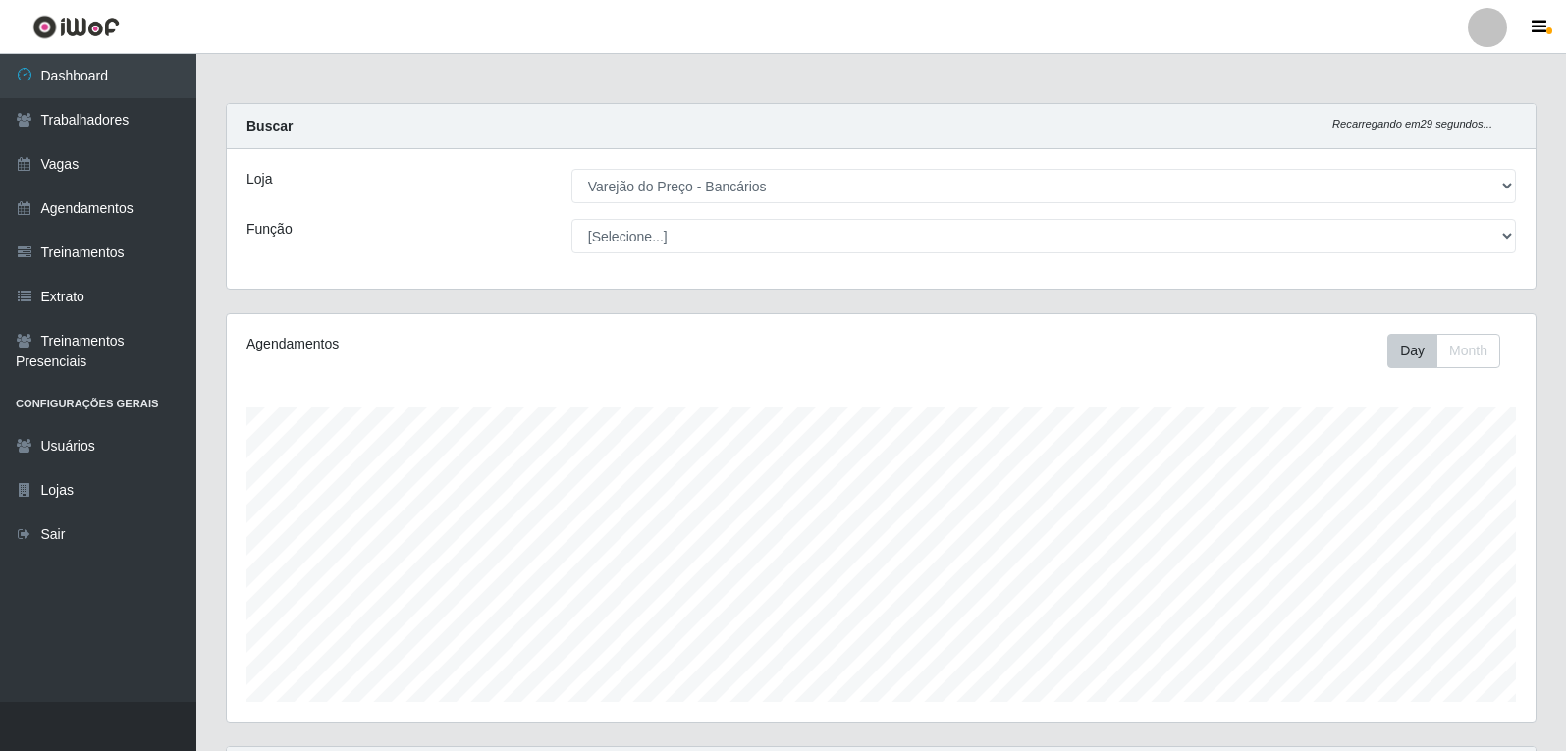  I want to click on div: First group, so click(1443, 351).